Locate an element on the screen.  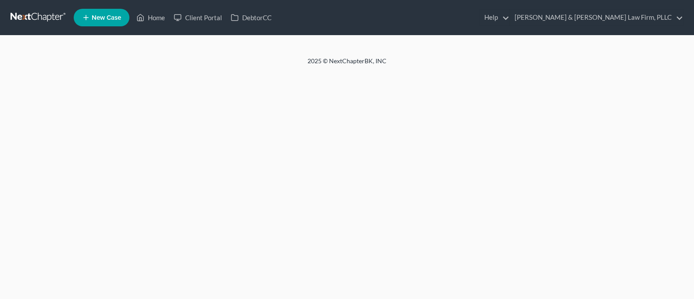
a: Client Portal is located at coordinates (198, 18).